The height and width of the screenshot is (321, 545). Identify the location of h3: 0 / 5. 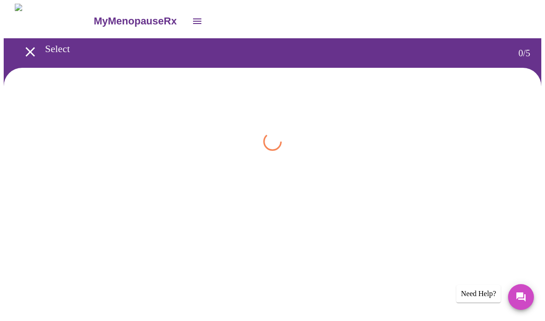
(524, 53).